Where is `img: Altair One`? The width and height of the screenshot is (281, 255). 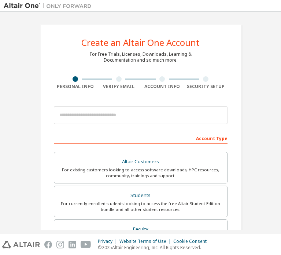
img: Altair One is located at coordinates (49, 6).